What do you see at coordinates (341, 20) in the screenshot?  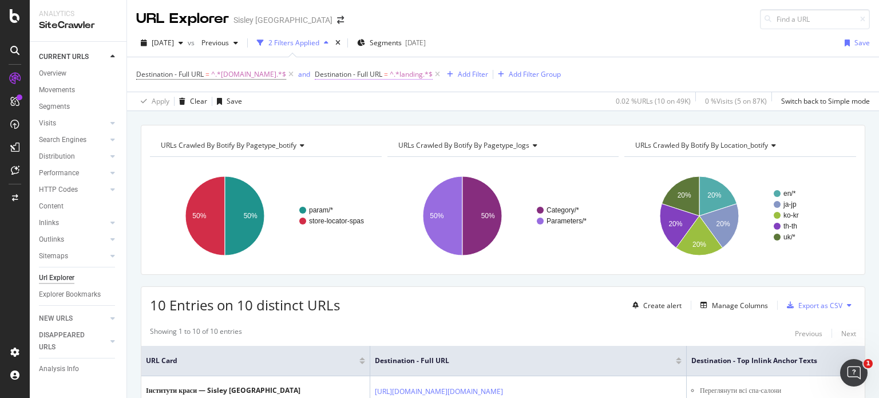 I see `div: arrow-right-arrow-left` at bounding box center [341, 20].